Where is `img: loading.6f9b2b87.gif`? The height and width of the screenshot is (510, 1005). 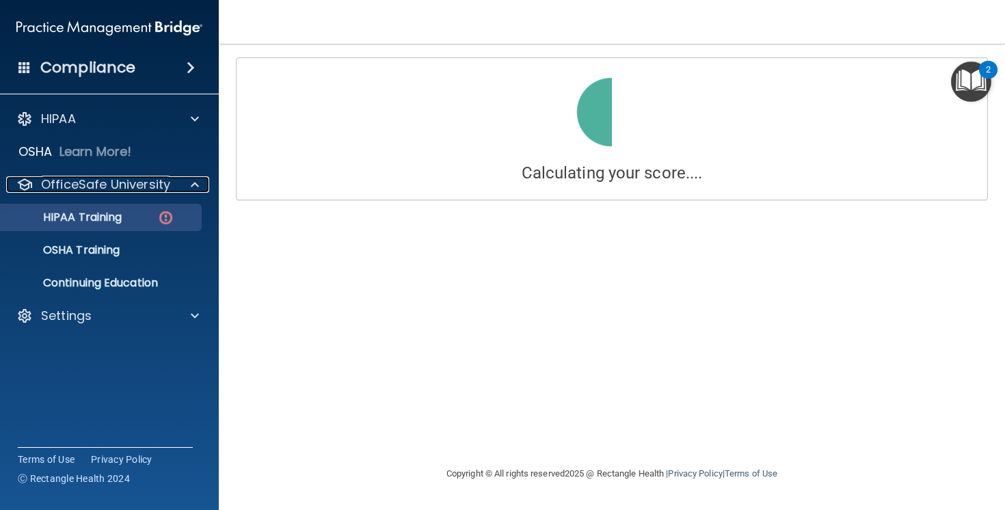
img: loading.6f9b2b87.gif is located at coordinates (612, 112).